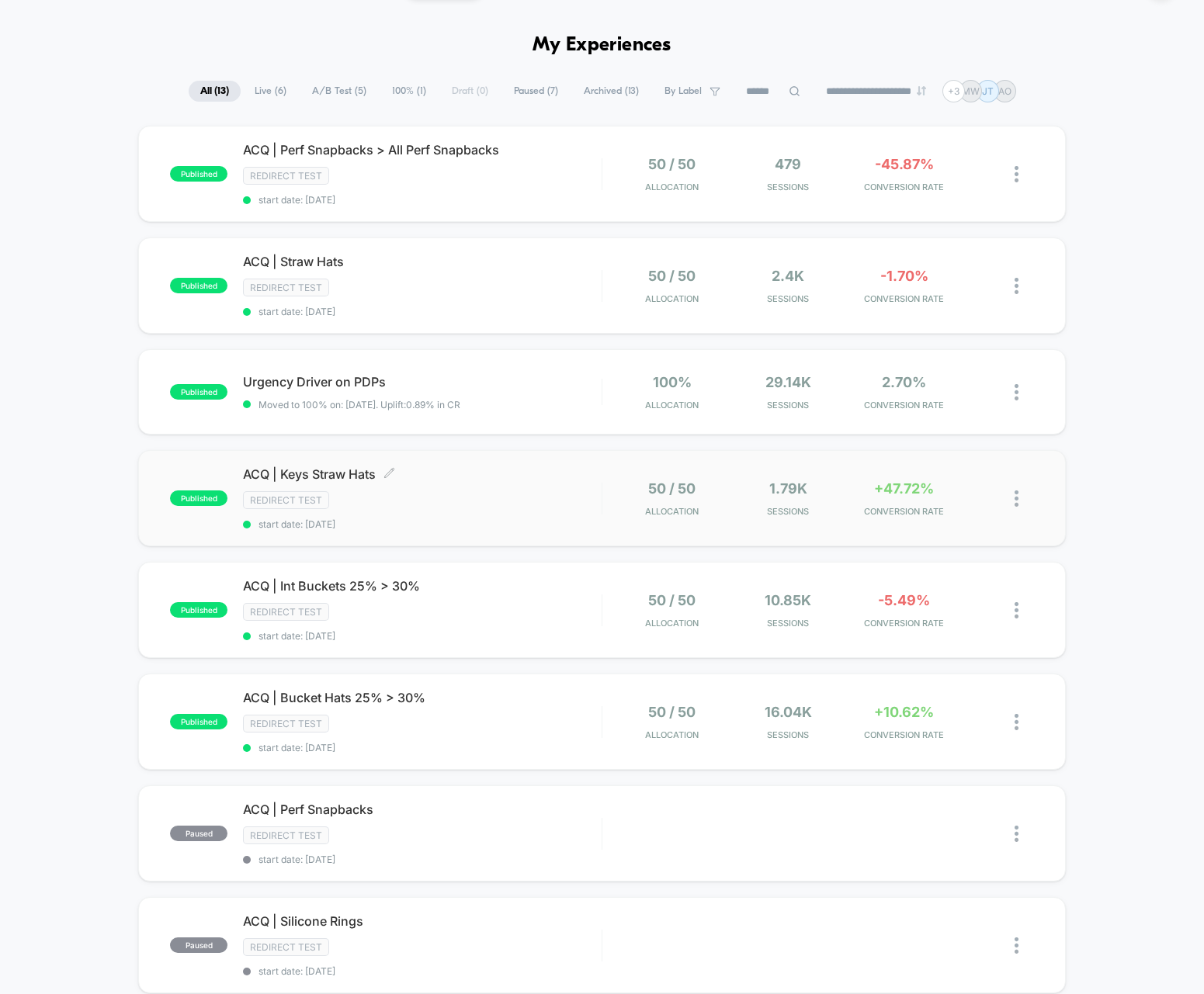  Describe the element at coordinates (408, 91) in the screenshot. I see `span: 100% ( 1 )` at that location.